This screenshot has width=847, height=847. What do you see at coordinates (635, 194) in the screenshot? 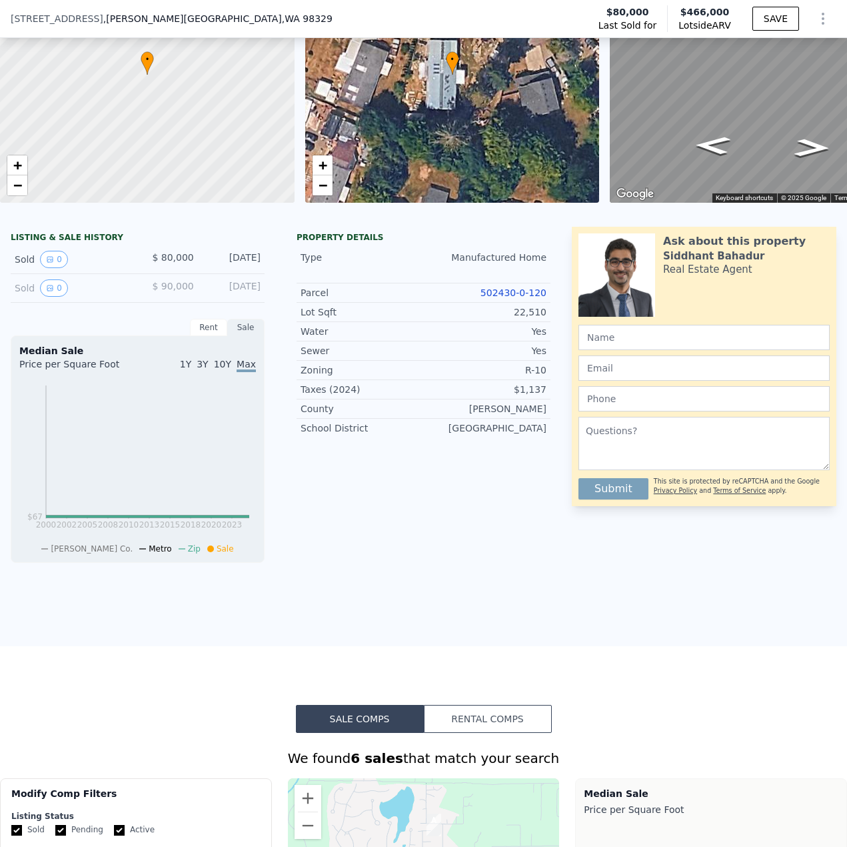
I see `img: Google` at bounding box center [635, 194].